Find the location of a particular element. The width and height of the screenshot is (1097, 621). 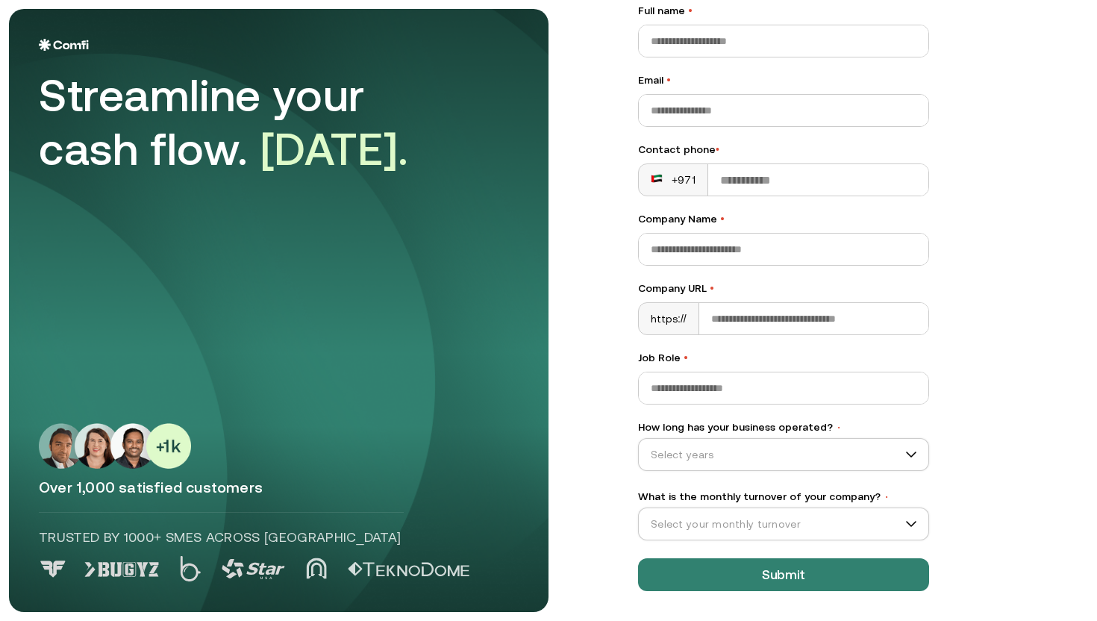

label: How long has your business operated? is located at coordinates (784, 427).